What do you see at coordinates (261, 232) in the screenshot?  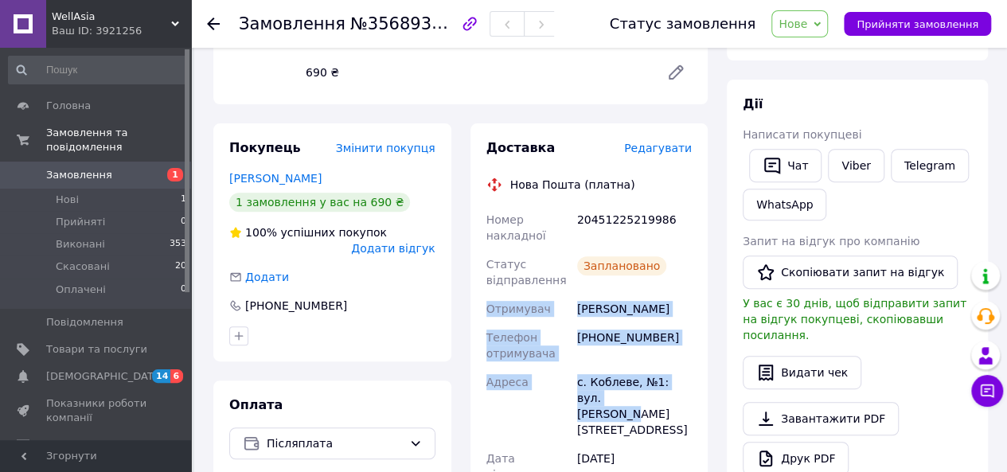 I see `span: 100%` at bounding box center [261, 232].